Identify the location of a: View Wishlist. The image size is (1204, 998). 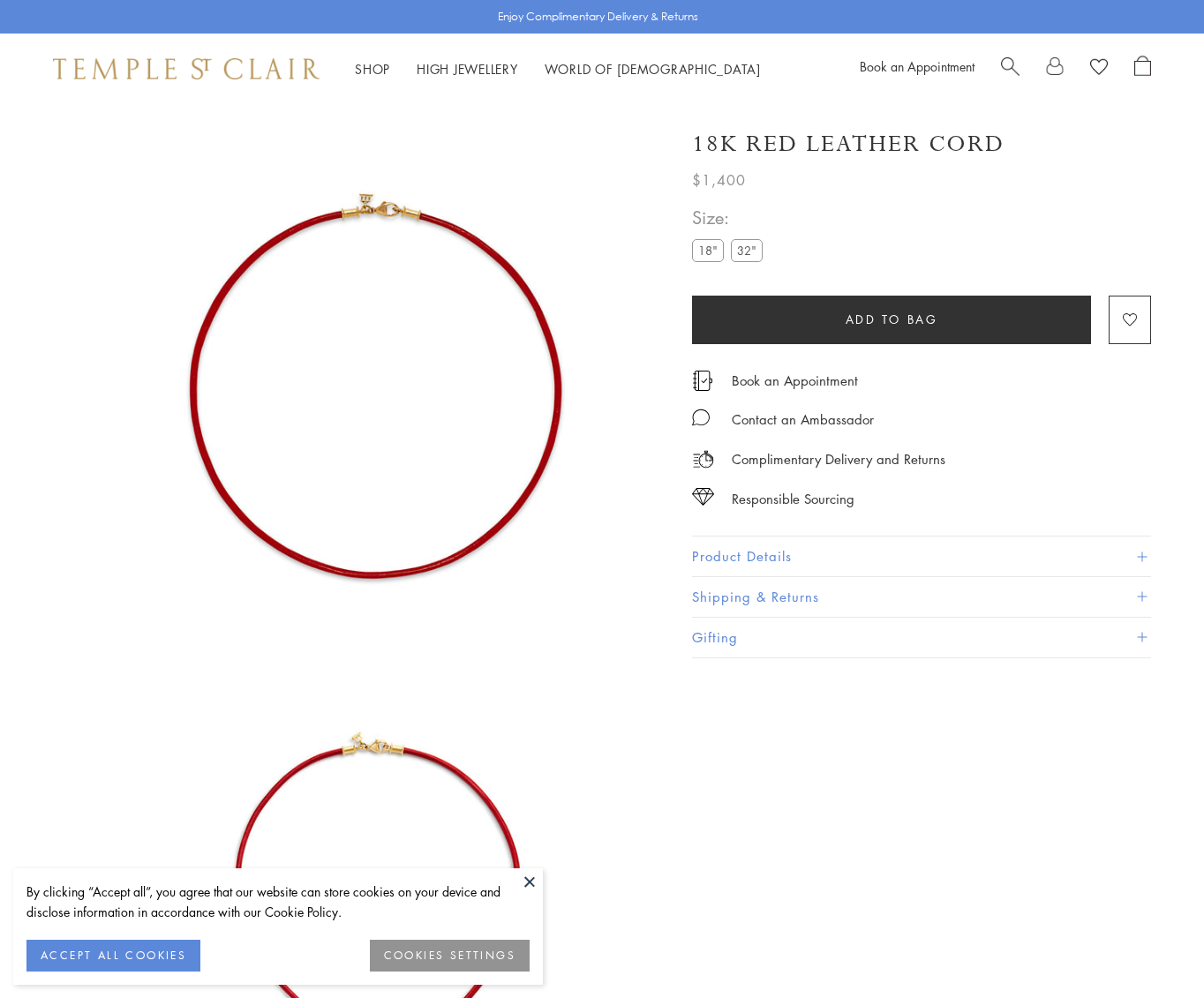
(1099, 69).